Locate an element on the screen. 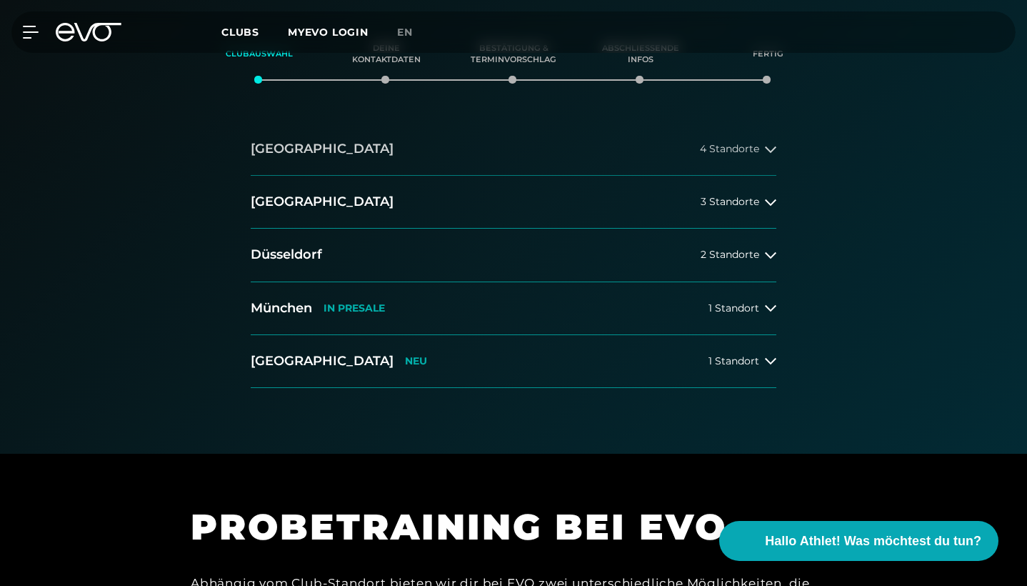  span: Hallo Athlet! Was möchtest du tun? is located at coordinates (873, 541).